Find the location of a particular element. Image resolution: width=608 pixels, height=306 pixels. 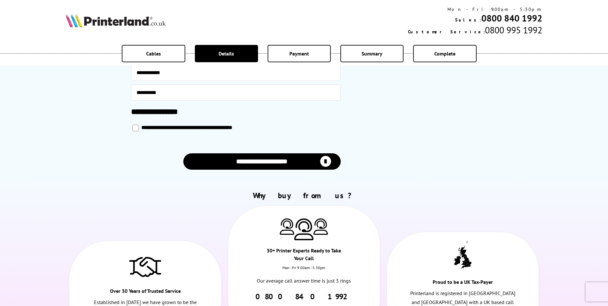

span: Payment is located at coordinates (299, 53).